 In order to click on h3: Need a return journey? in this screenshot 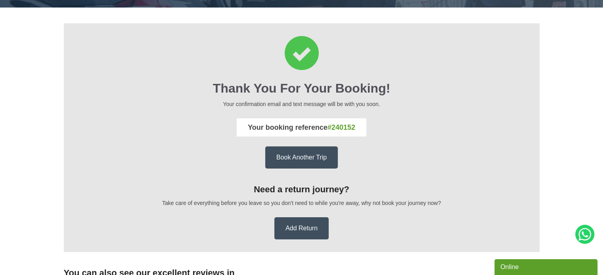, I will do `click(301, 190)`.